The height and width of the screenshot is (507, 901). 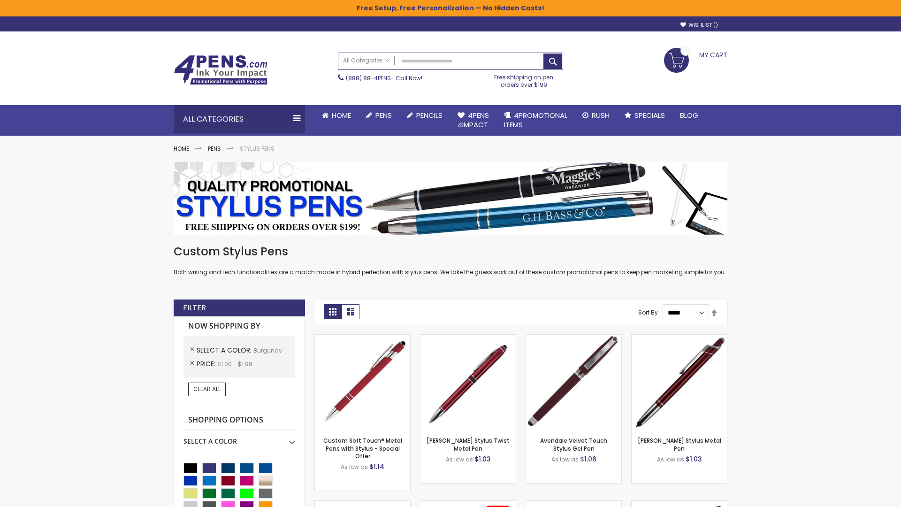 I want to click on a: Avendale Velvet Touch Stylus Gel Pen, so click(x=573, y=444).